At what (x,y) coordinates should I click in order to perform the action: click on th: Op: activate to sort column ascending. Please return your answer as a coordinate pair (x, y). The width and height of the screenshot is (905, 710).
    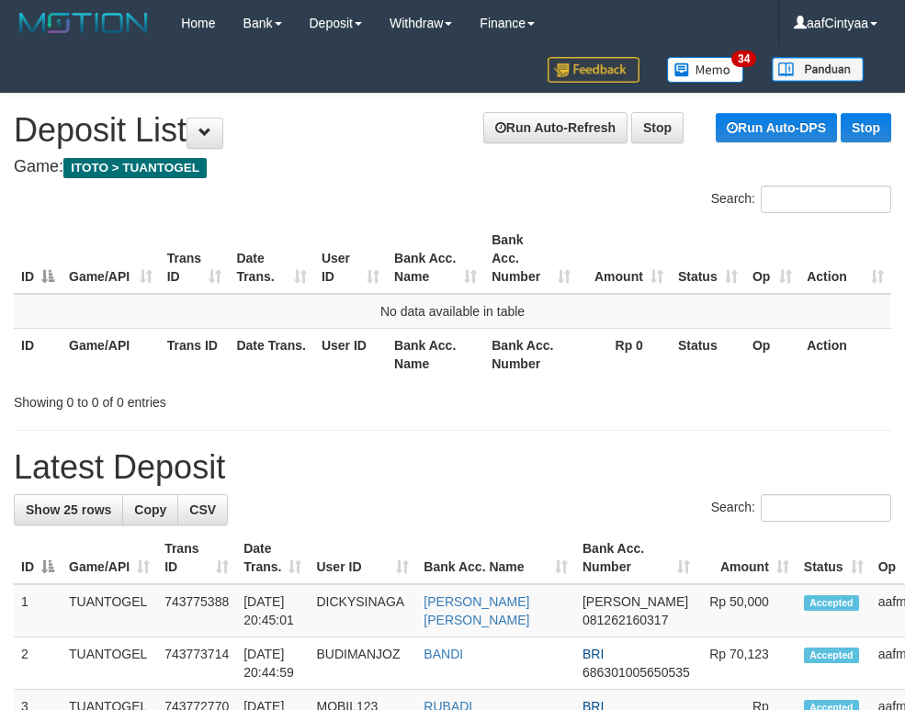
    Looking at the image, I should click on (772, 258).